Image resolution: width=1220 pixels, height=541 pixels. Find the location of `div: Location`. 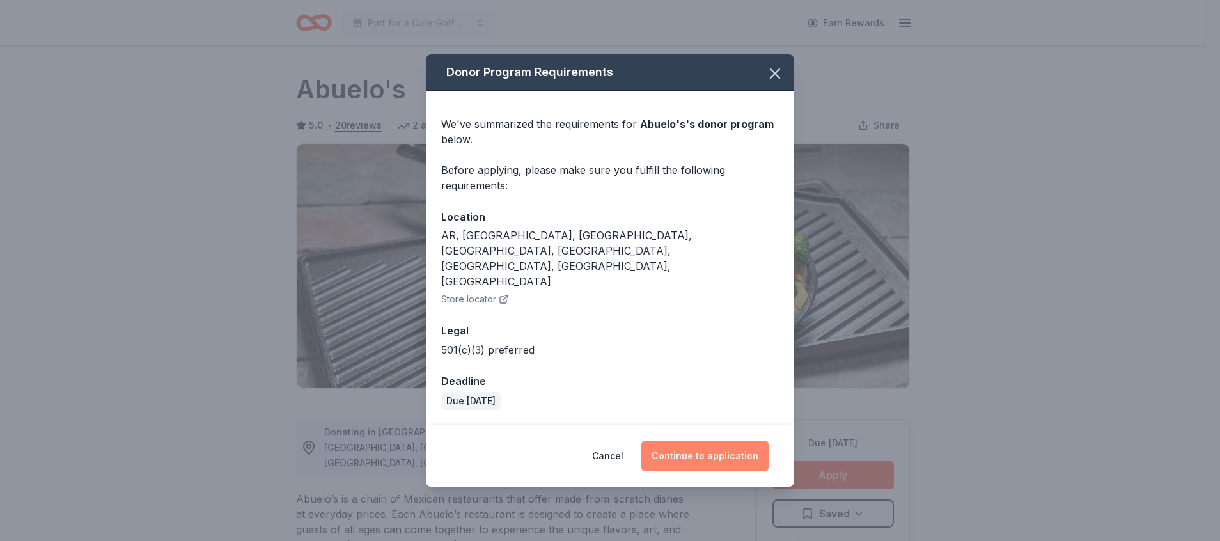

div: Location is located at coordinates (610, 217).